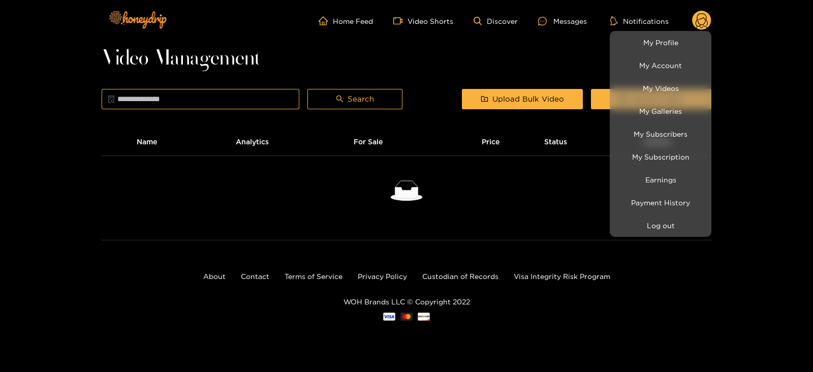  I want to click on a: My Profile, so click(661, 42).